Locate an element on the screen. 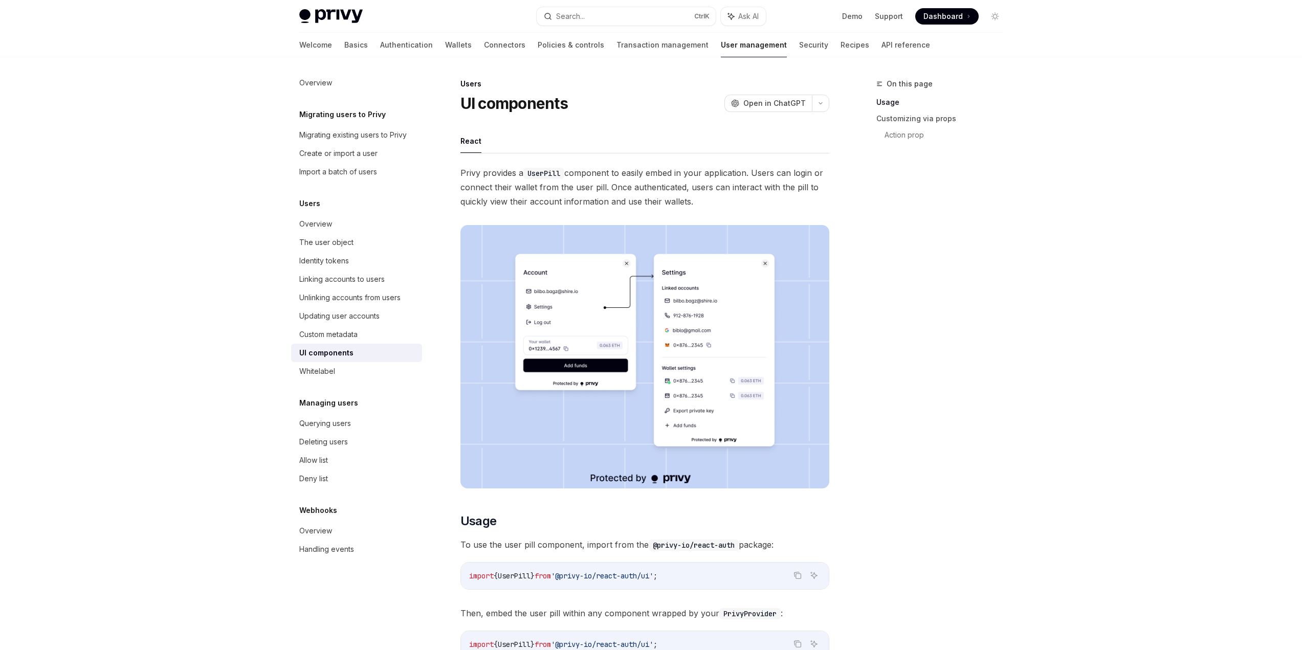 The width and height of the screenshot is (1302, 650). span: Dashboard is located at coordinates (943, 16).